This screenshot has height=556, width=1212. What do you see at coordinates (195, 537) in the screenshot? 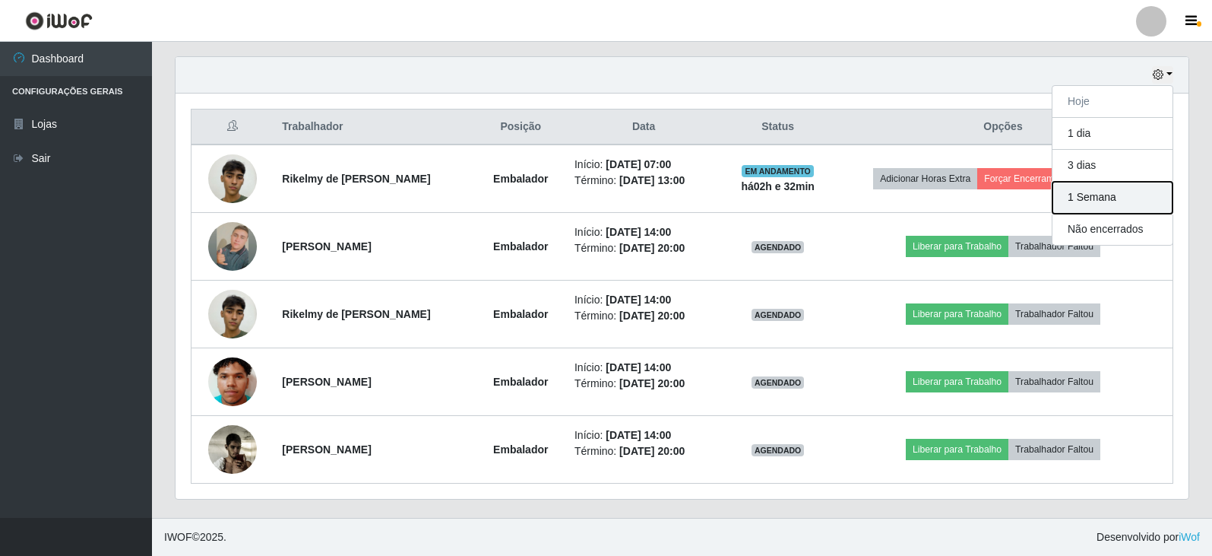
I see `span: © 2025 .` at bounding box center [195, 537].